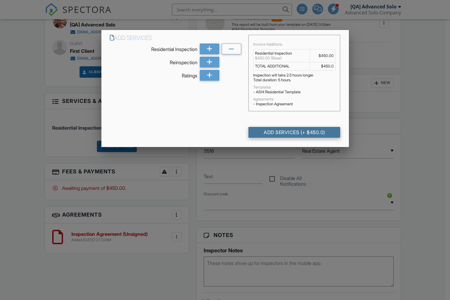 The width and height of the screenshot is (450, 300). What do you see at coordinates (154, 74) in the screenshot?
I see `div: Ratings` at bounding box center [154, 74].